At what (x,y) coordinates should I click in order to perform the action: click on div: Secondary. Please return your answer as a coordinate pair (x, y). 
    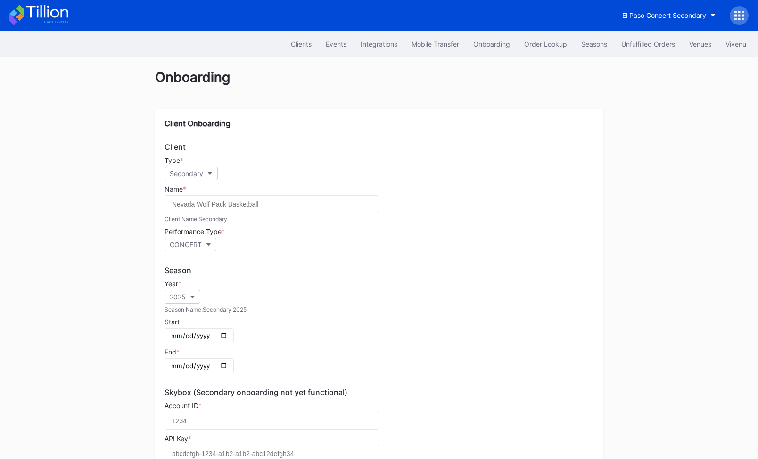
    Looking at the image, I should click on (186, 173).